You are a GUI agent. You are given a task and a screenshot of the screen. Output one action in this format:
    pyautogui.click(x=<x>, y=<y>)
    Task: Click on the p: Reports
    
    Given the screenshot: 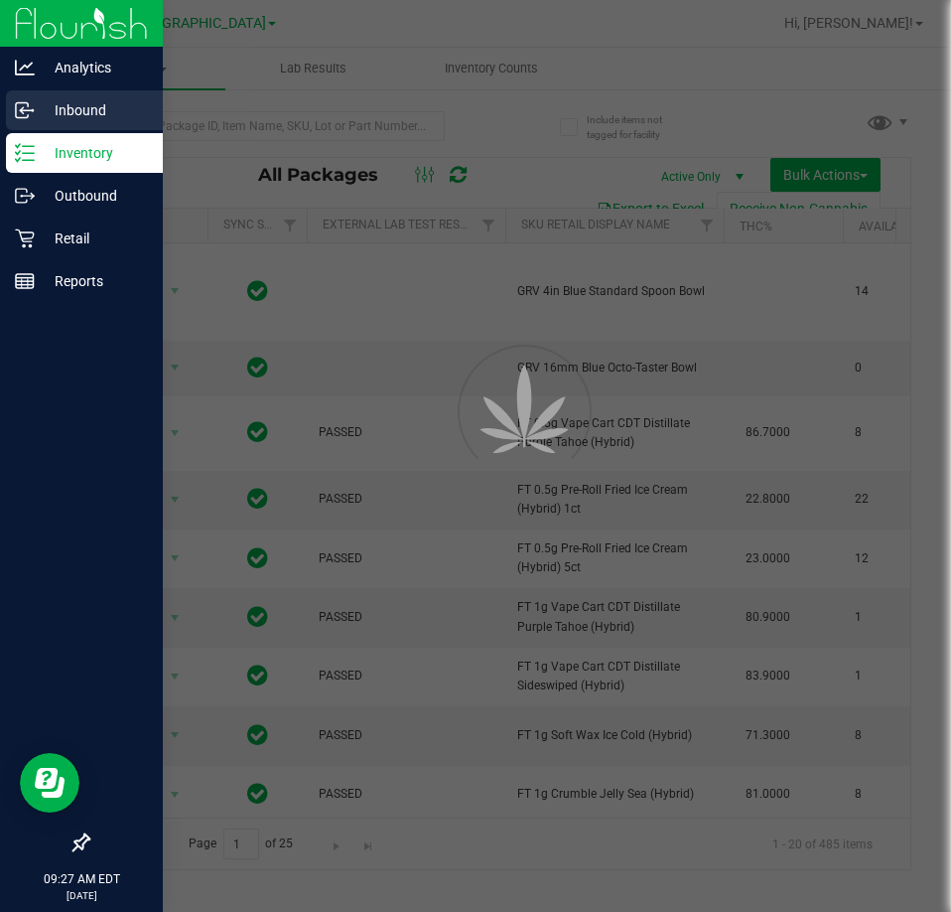 What is the action you would take?
    pyautogui.click(x=94, y=281)
    